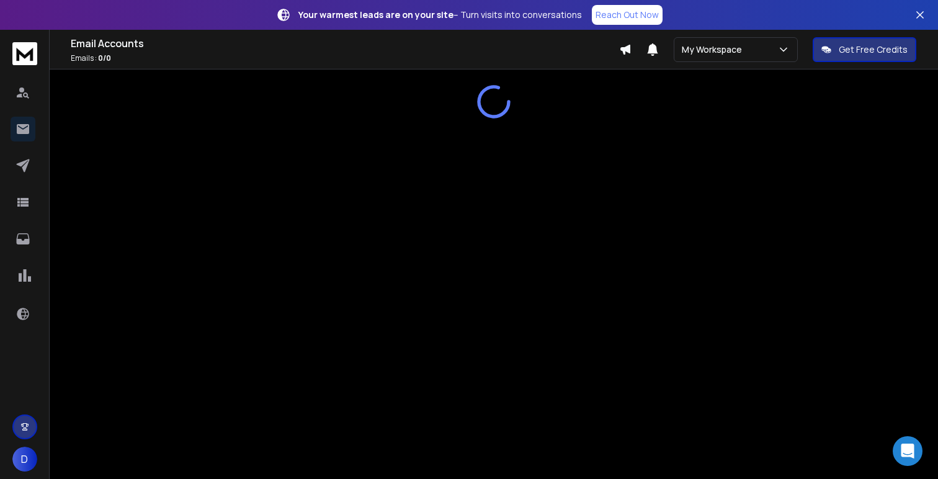 The image size is (938, 479). Describe the element at coordinates (873, 50) in the screenshot. I see `p: Get Free Credits` at that location.